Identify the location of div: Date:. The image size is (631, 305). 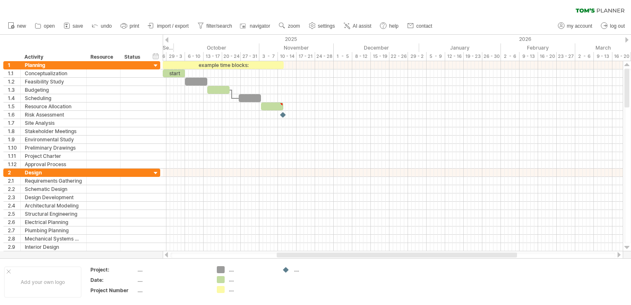
(113, 280).